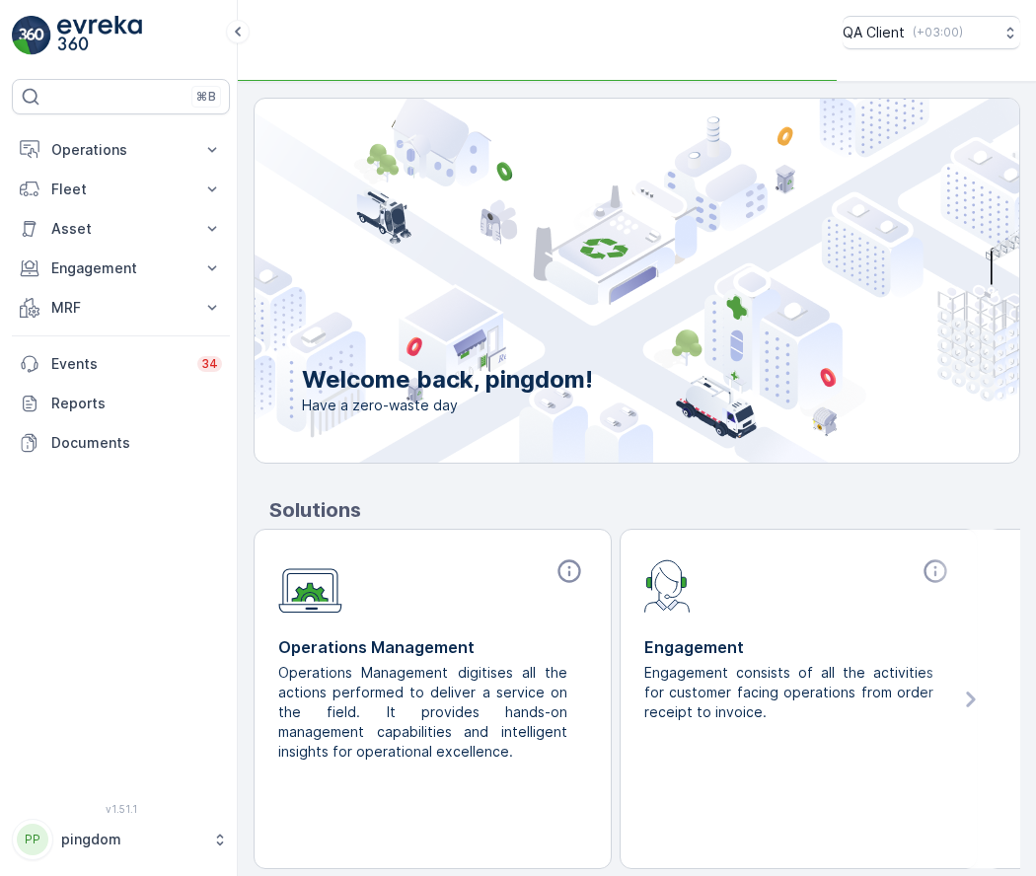 The image size is (1036, 876). Describe the element at coordinates (120, 364) in the screenshot. I see `a: Events34` at that location.